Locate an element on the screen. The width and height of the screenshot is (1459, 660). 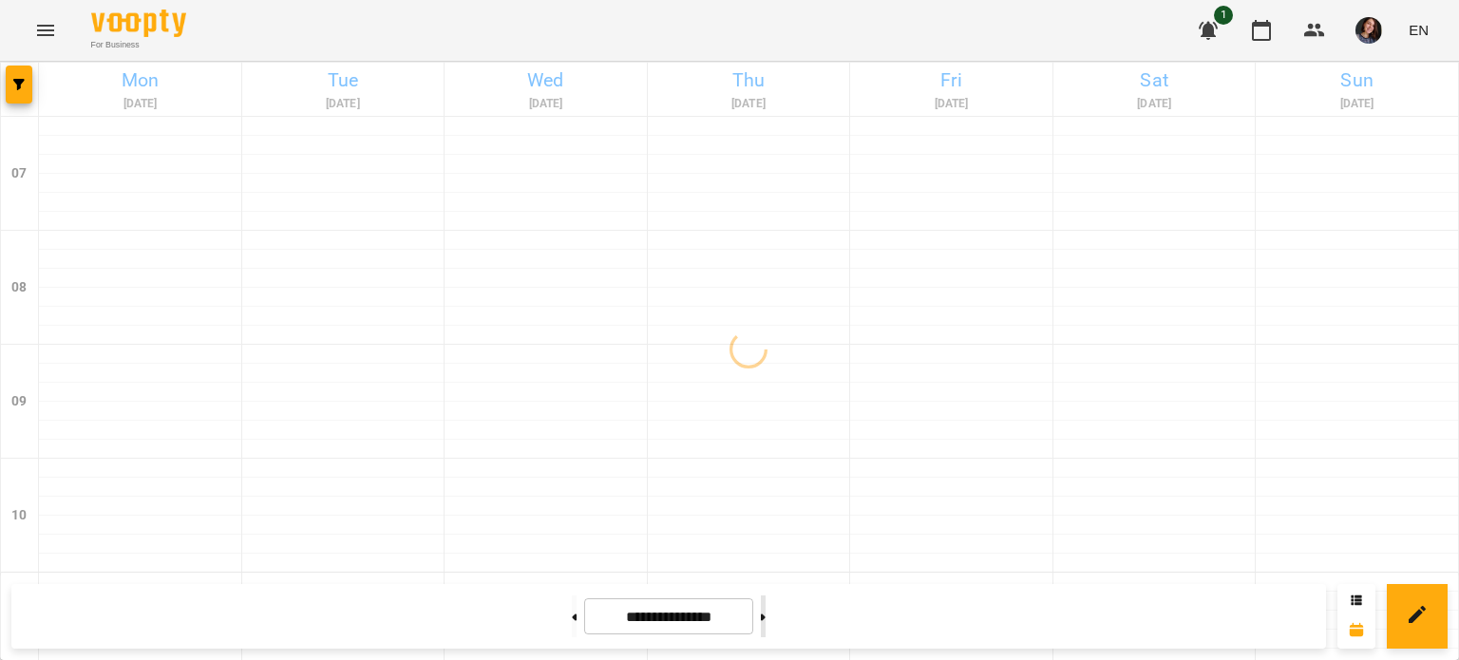
button: EN is located at coordinates (1418, 29).